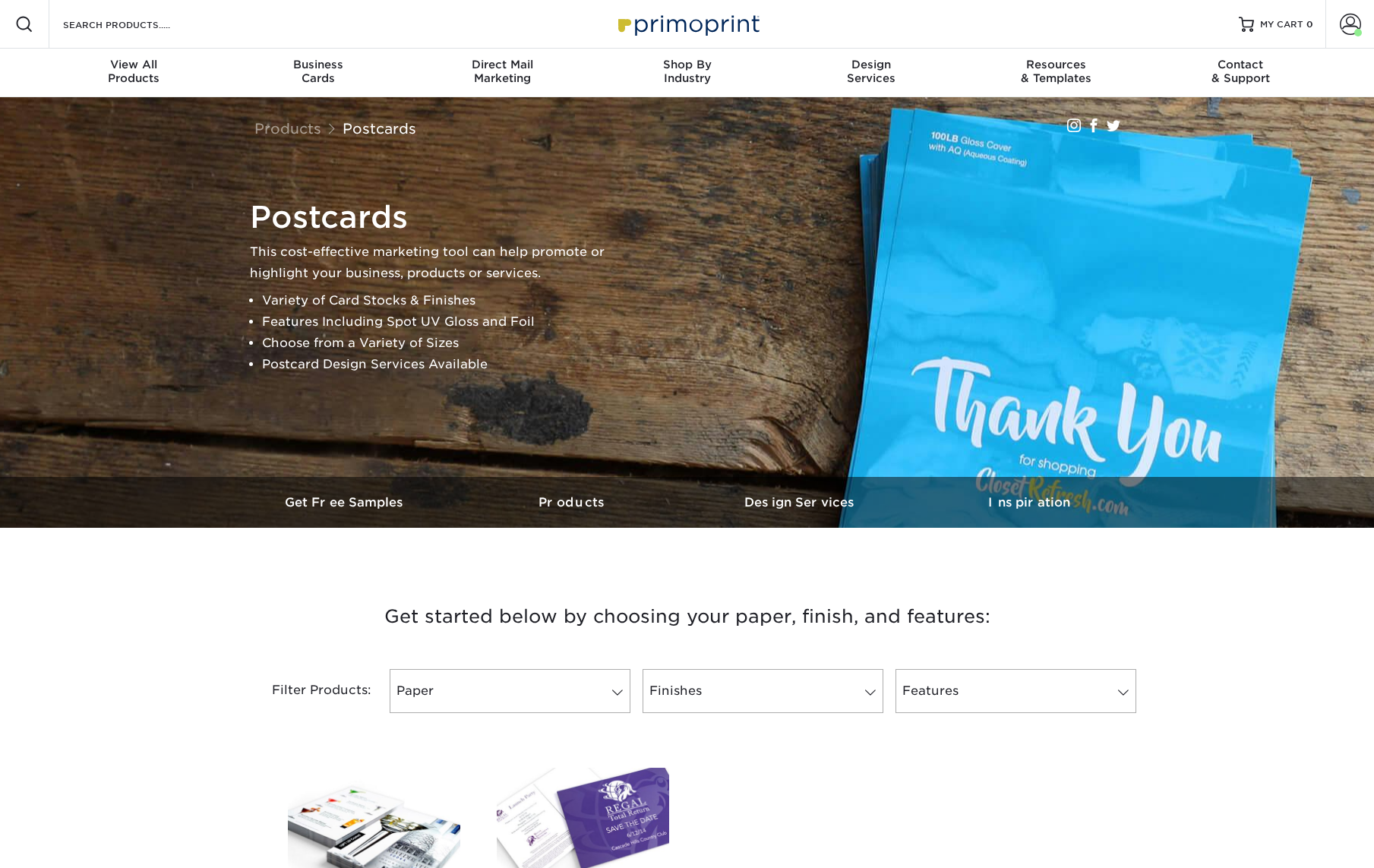 The height and width of the screenshot is (868, 1374). I want to click on h3: Products, so click(574, 502).